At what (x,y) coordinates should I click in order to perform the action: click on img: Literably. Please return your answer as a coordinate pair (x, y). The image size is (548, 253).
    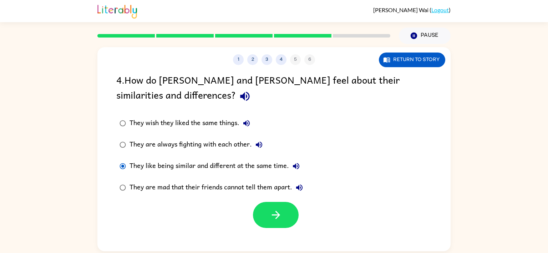
    Looking at the image, I should click on (117, 11).